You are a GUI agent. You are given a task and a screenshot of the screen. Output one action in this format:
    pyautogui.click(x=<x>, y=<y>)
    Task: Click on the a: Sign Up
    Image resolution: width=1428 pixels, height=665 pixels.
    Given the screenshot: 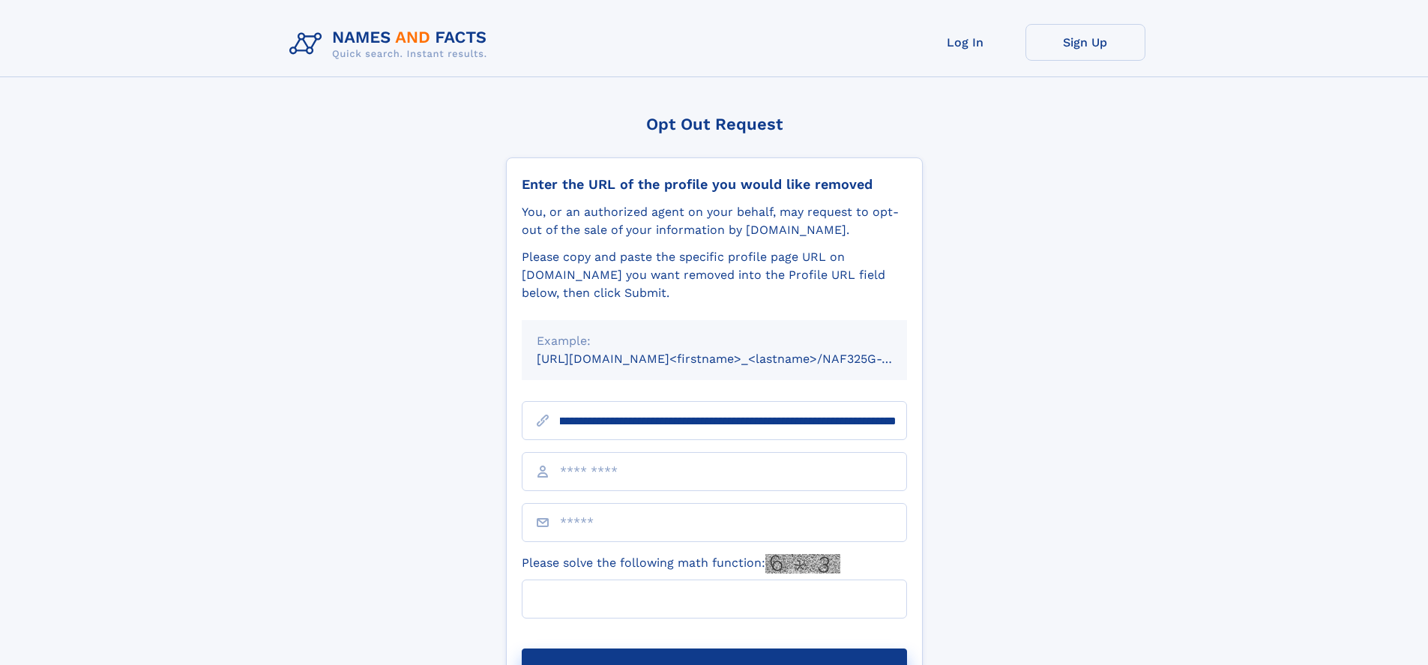 What is the action you would take?
    pyautogui.click(x=1085, y=42)
    